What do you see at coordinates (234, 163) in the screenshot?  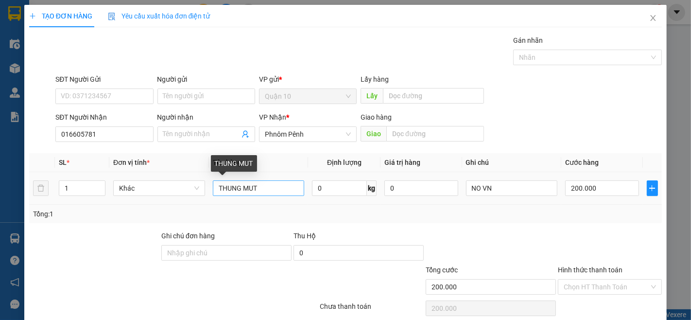 I see `div: THUNG MUT` at bounding box center [234, 163].